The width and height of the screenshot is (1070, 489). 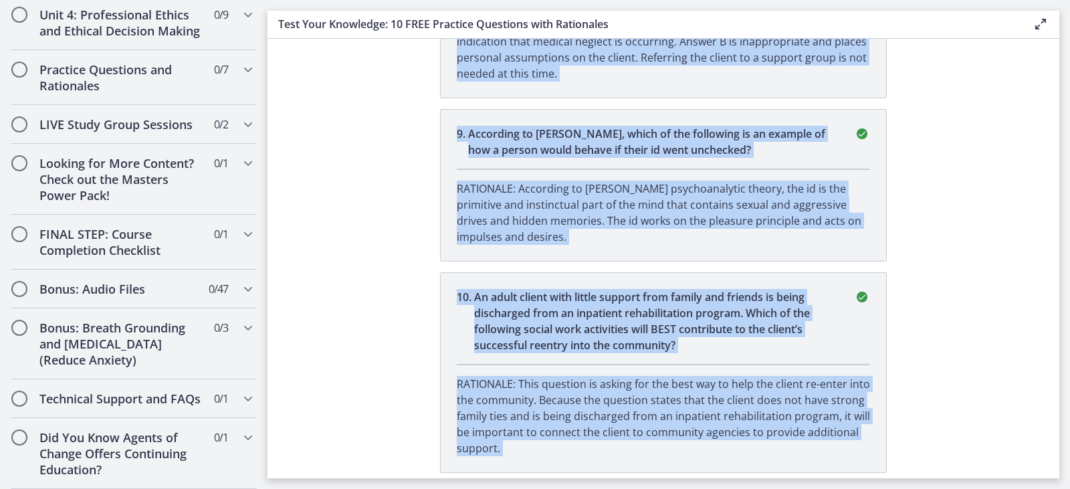 I want to click on h2: Did You Know Agents of Change Offers Continuing Education?, so click(x=121, y=454).